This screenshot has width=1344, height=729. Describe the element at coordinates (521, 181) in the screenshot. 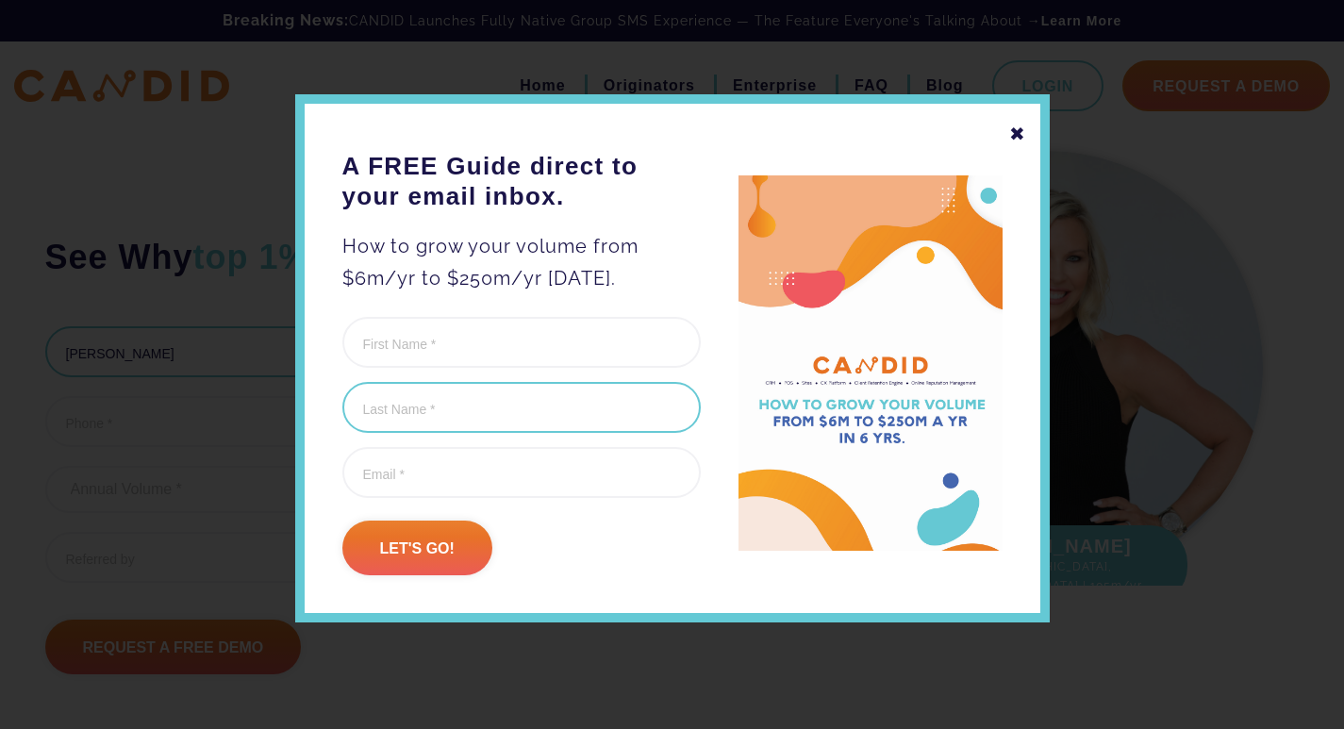

I see `h3: A FREE Guide direct to your email inbox.` at that location.